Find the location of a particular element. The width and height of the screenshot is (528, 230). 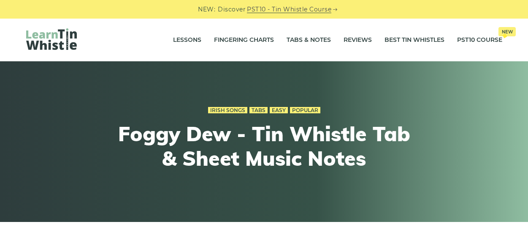

a: Reviews is located at coordinates (358, 40).